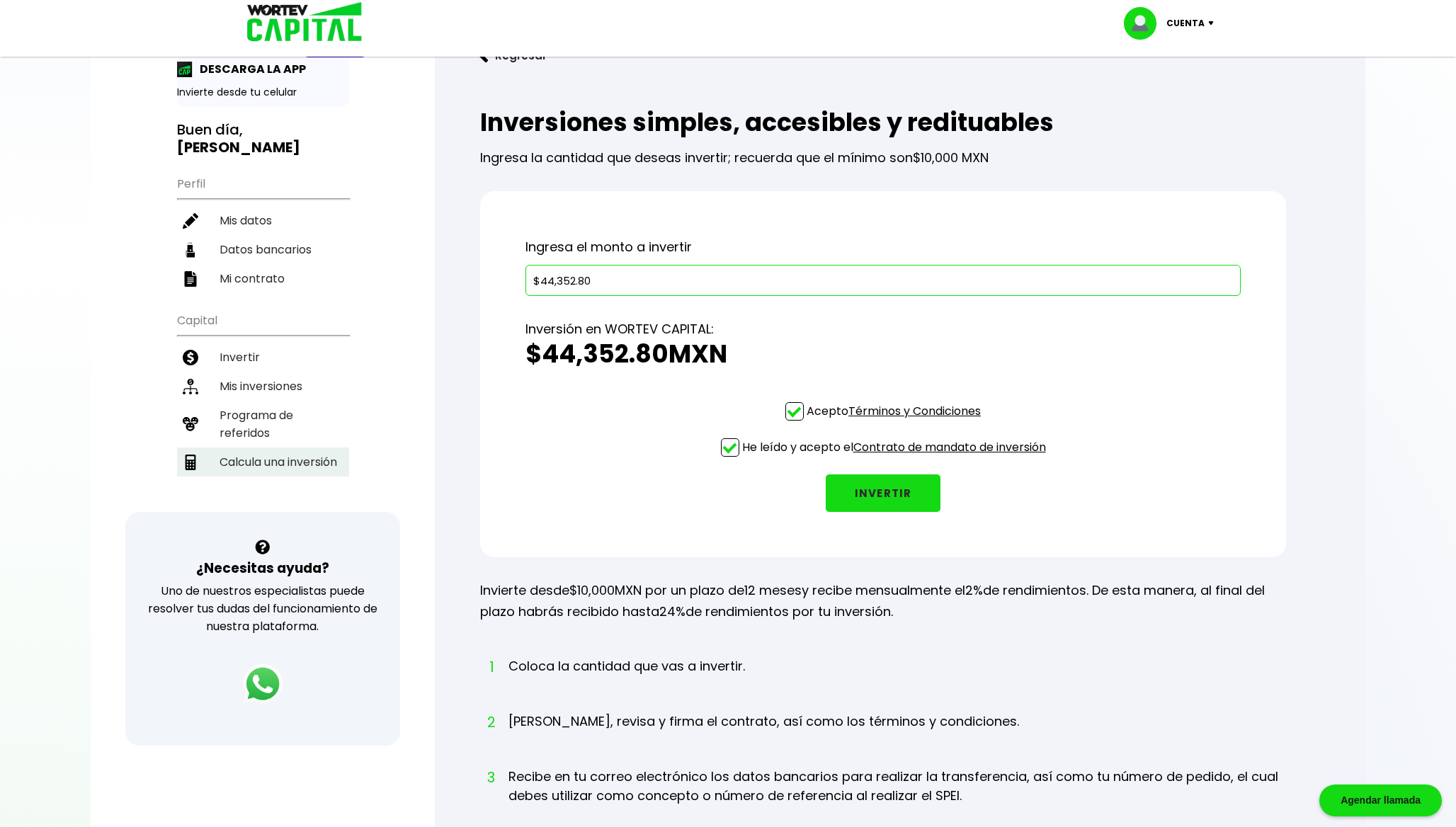  I want to click on a: Datos bancarios, so click(262, 249).